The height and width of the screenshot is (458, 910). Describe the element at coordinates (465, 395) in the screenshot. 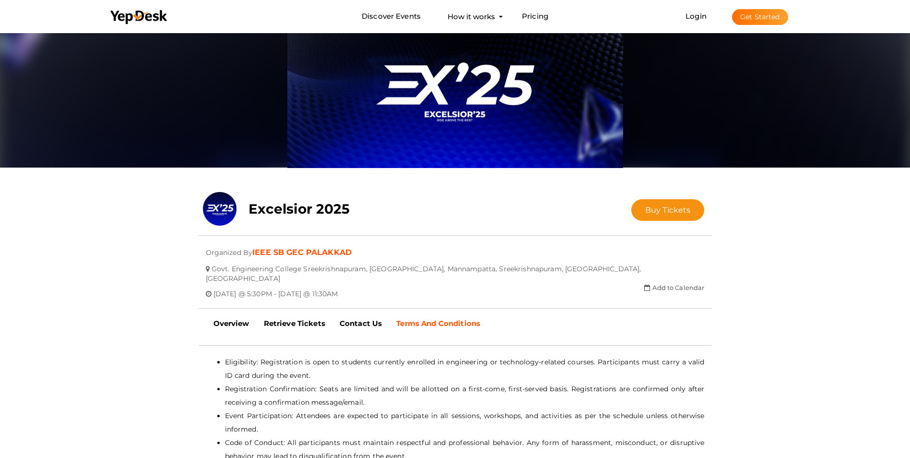

I see `li: Registration Confirmation: Seats are limited and will be allotted on a first-come, first-served b...` at that location.